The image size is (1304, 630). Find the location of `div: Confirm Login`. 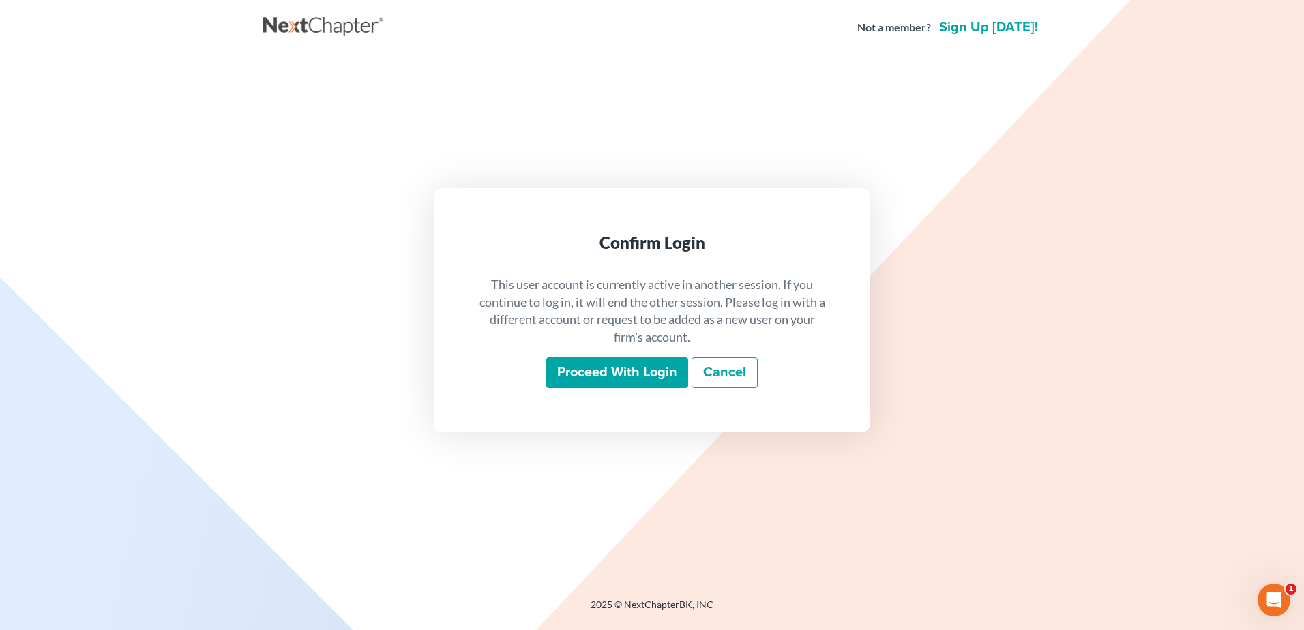

div: Confirm Login is located at coordinates (652, 243).